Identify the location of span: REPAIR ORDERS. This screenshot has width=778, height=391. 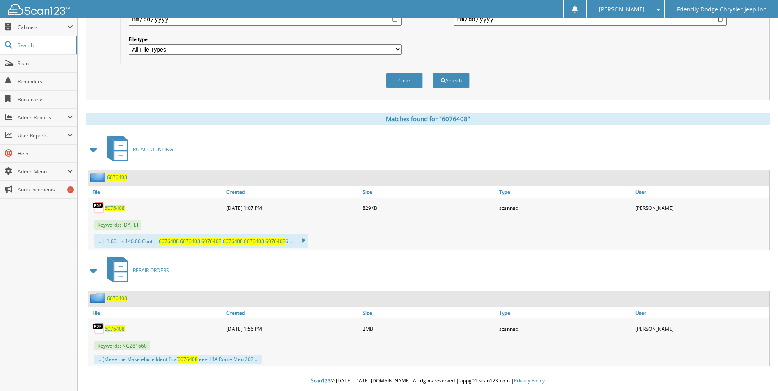
(151, 270).